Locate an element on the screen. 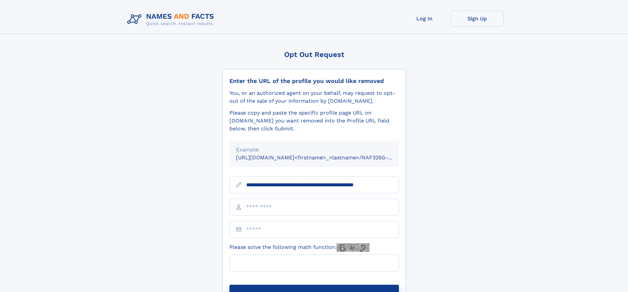 The width and height of the screenshot is (628, 292). div: Opt Out Request is located at coordinates (314, 54).